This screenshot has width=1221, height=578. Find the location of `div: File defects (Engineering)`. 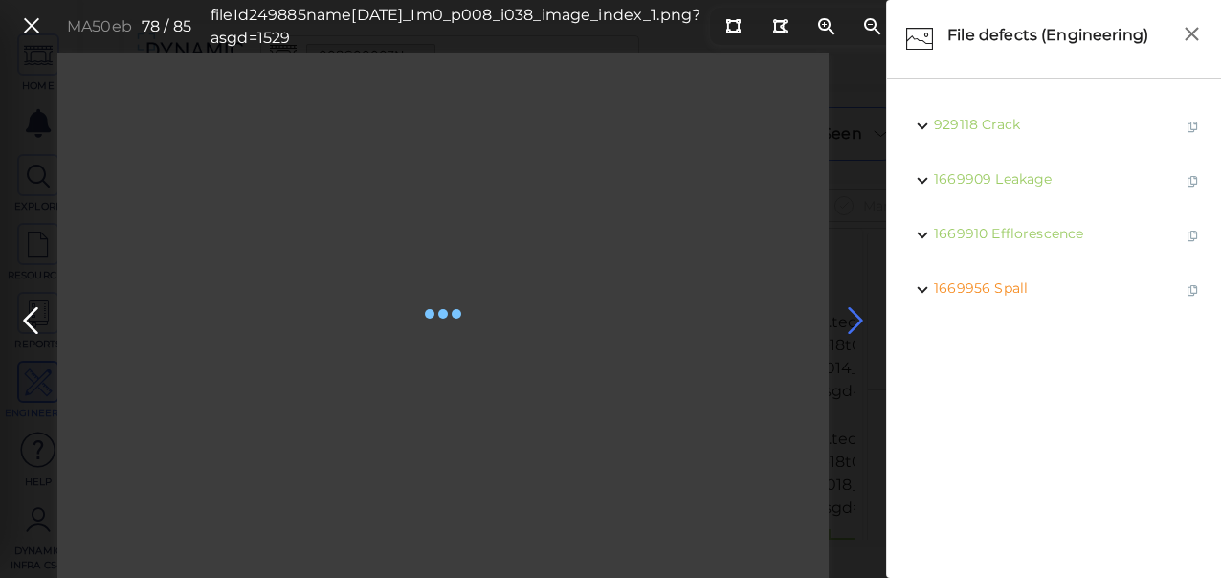

div: File defects (Engineering) is located at coordinates (1057, 39).